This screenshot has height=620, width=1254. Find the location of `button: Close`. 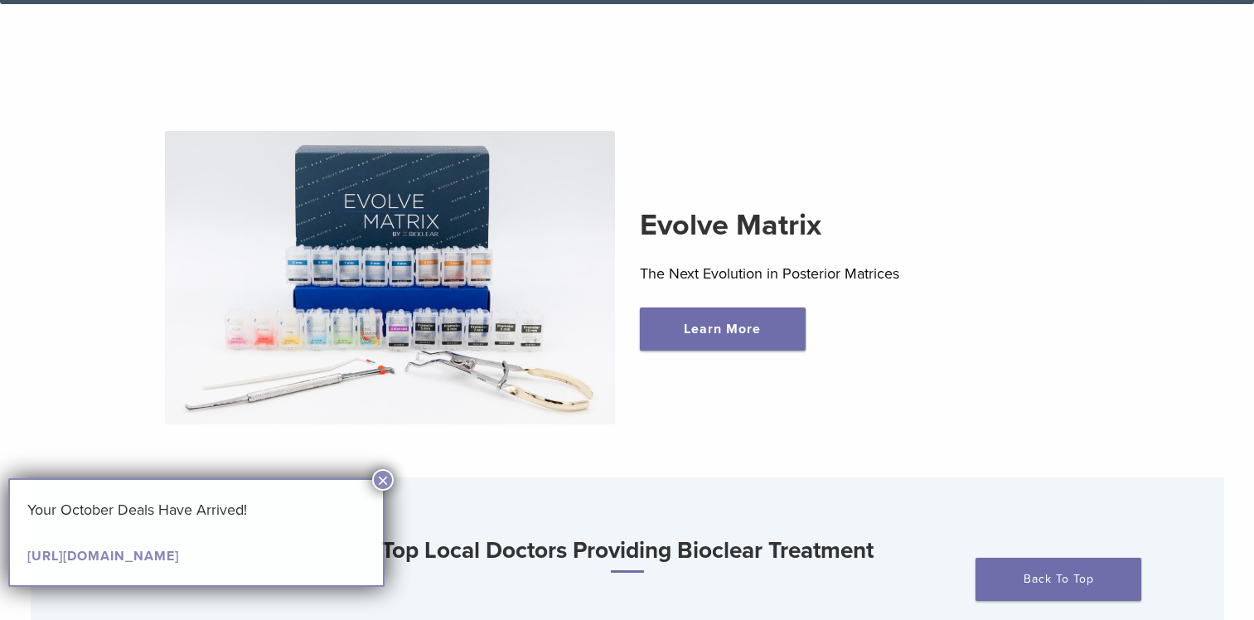

button: Close is located at coordinates (383, 480).